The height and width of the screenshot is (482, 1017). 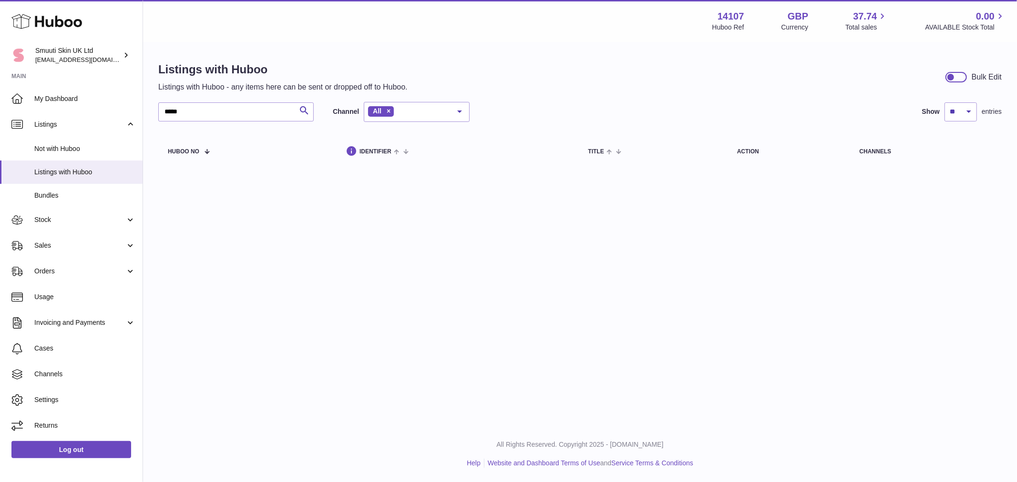 I want to click on a: 0.00 AVAILABLE Stock Total, so click(x=965, y=21).